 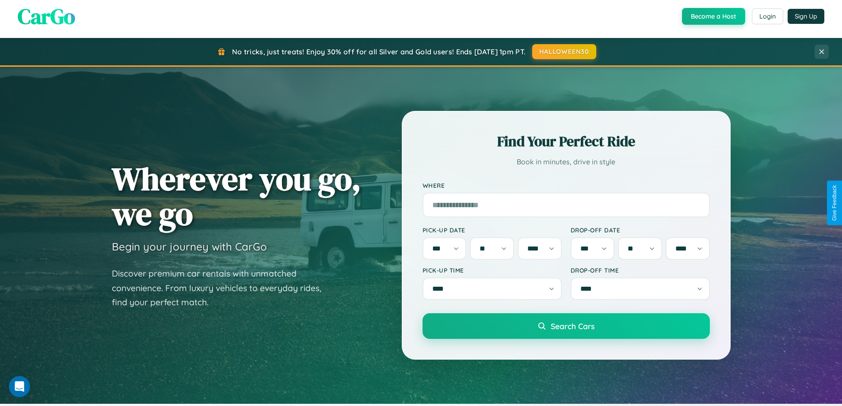 What do you see at coordinates (237, 196) in the screenshot?
I see `h1: Wherever you go, we go` at bounding box center [237, 196].